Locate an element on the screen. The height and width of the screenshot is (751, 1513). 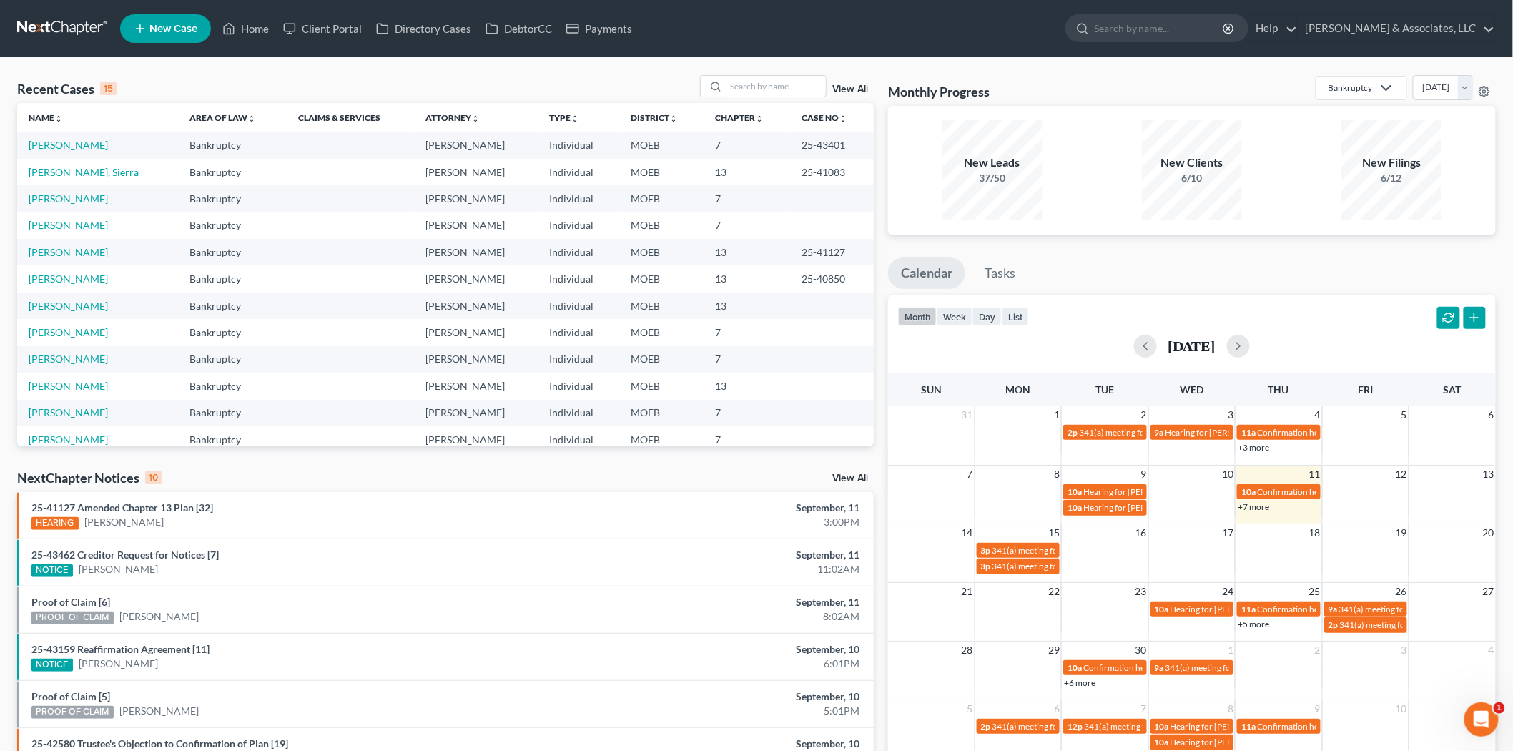
span: 24 is located at coordinates (1228, 591).